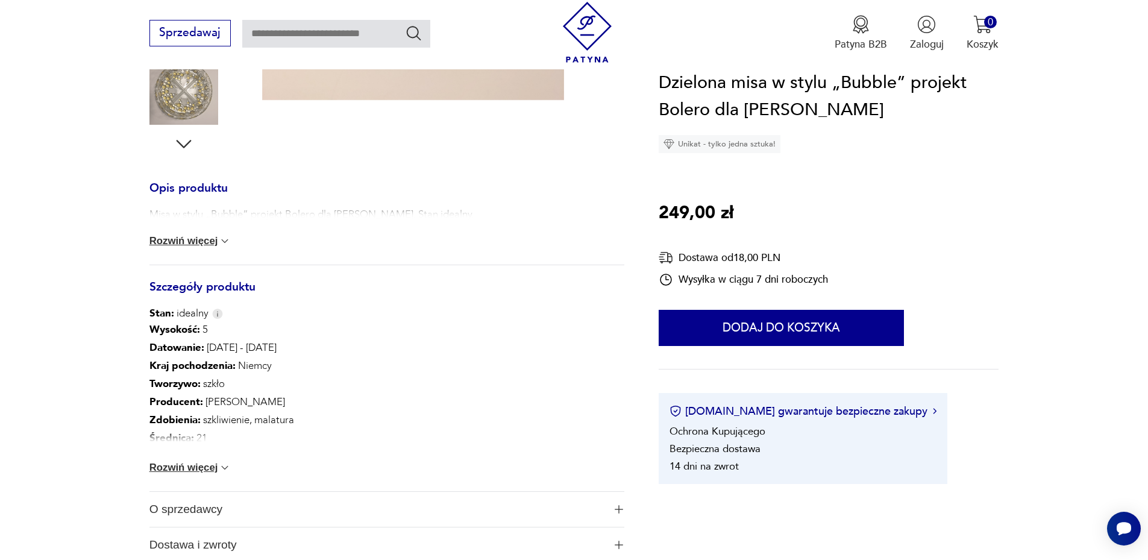 This screenshot has height=560, width=1148. I want to click on h3: Opis produktu, so click(387, 196).